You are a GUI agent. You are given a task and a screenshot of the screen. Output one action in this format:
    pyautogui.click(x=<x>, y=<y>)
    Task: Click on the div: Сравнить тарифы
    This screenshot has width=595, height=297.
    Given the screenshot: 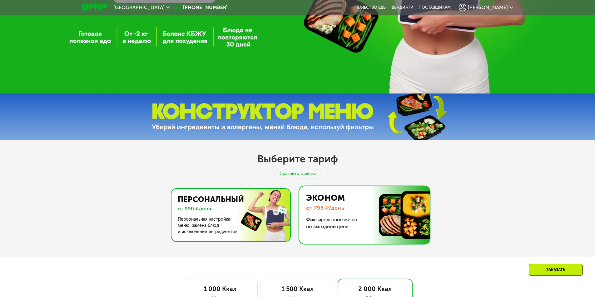 What is the action you would take?
    pyautogui.click(x=297, y=174)
    